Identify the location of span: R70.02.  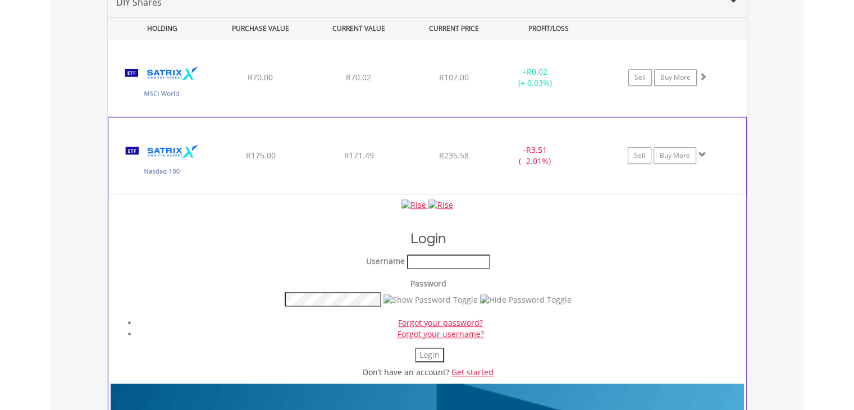
(358, 77).